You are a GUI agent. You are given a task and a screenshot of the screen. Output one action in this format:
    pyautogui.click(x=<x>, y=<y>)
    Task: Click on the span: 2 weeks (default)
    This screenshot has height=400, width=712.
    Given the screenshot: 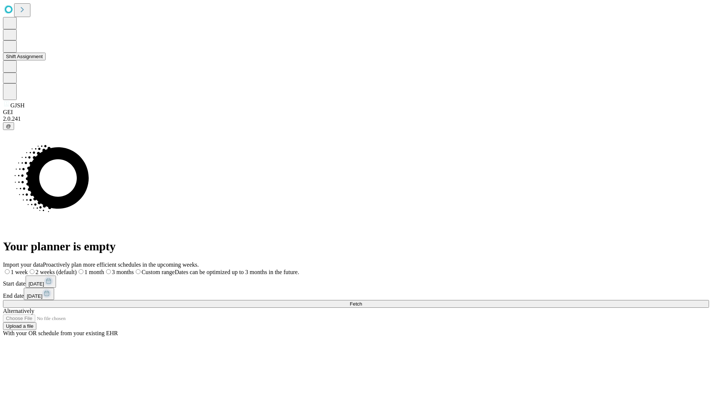 What is the action you would take?
    pyautogui.click(x=56, y=272)
    